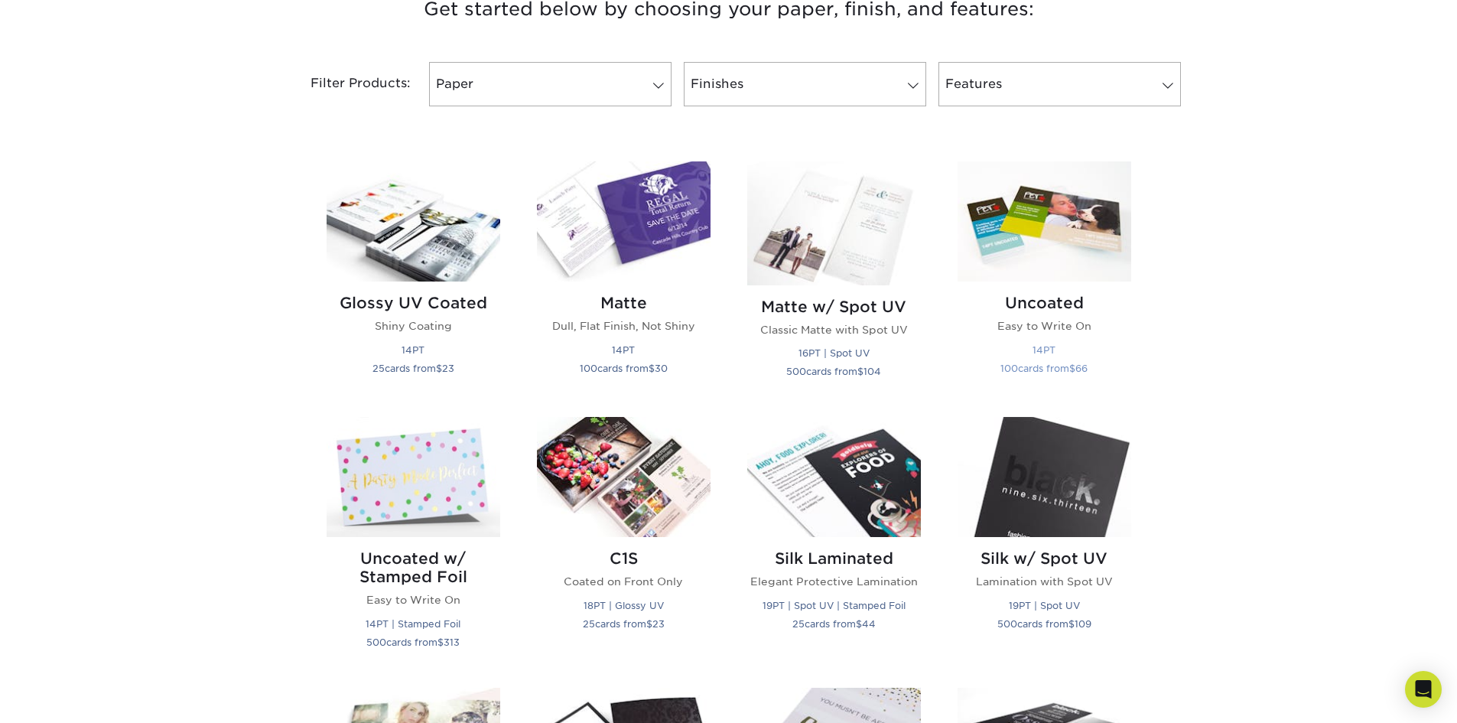  I want to click on span: 44, so click(869, 623).